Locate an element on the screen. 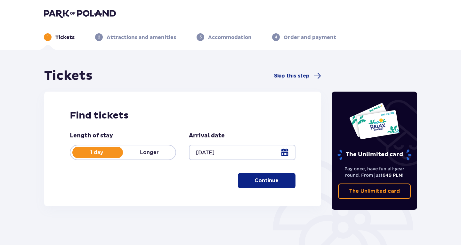 Image resolution: width=461 pixels, height=245 pixels. div: 3Accommodation is located at coordinates (224, 37).